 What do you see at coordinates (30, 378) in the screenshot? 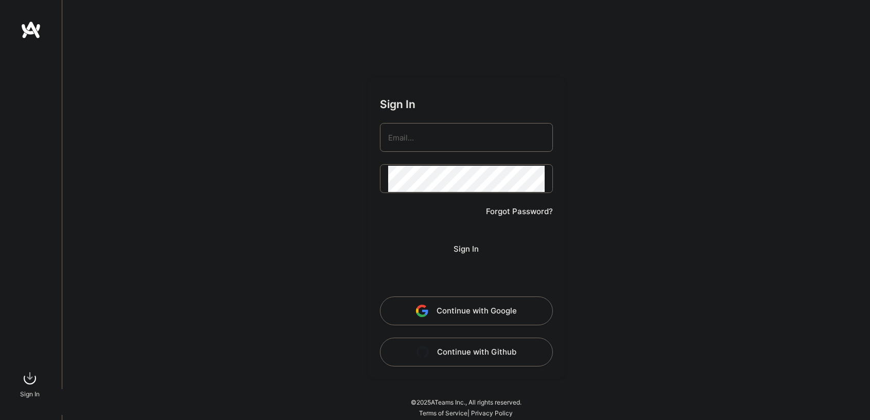
I see `img: sign in` at bounding box center [30, 378].